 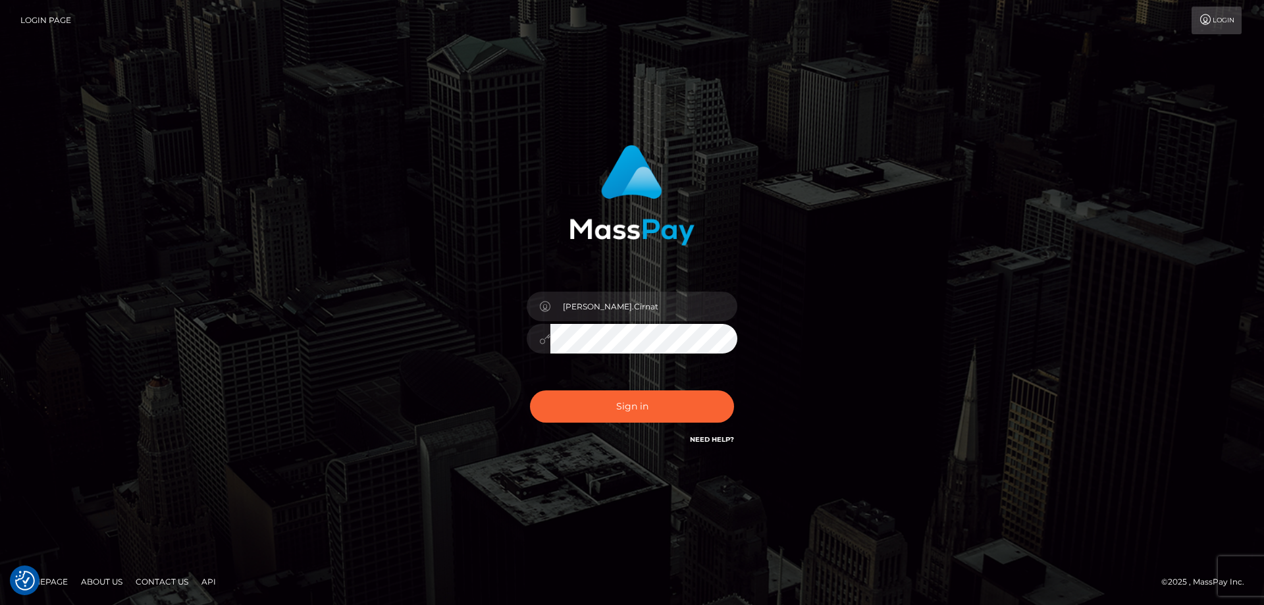 What do you see at coordinates (45, 20) in the screenshot?
I see `a: Login Page` at bounding box center [45, 20].